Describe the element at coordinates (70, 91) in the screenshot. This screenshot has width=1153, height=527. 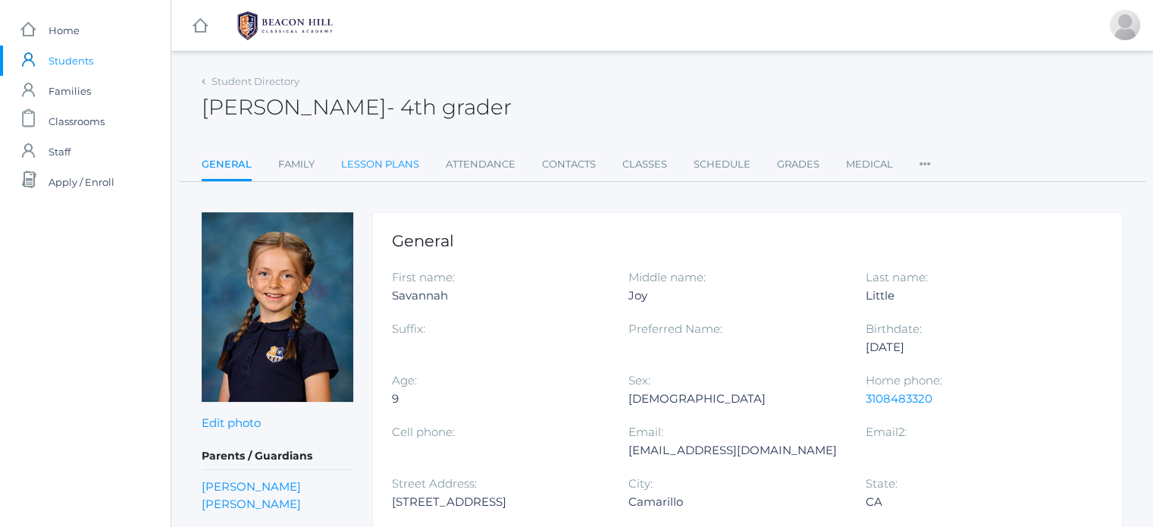
I see `span: Families` at that location.